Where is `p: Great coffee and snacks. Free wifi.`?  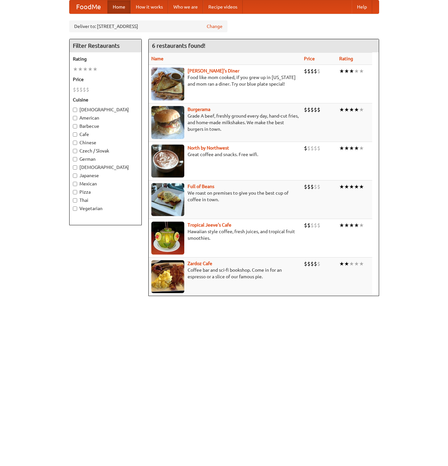 p: Great coffee and snacks. Free wifi. is located at coordinates (225, 155).